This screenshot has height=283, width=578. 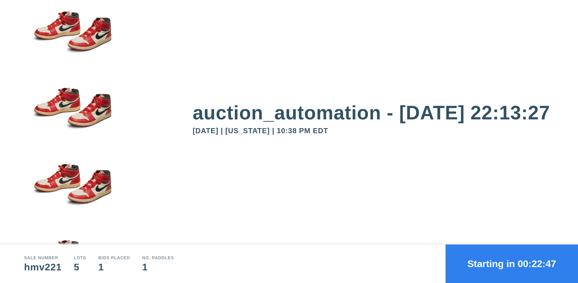 What do you see at coordinates (114, 258) in the screenshot?
I see `div: Bids Placed` at bounding box center [114, 258].